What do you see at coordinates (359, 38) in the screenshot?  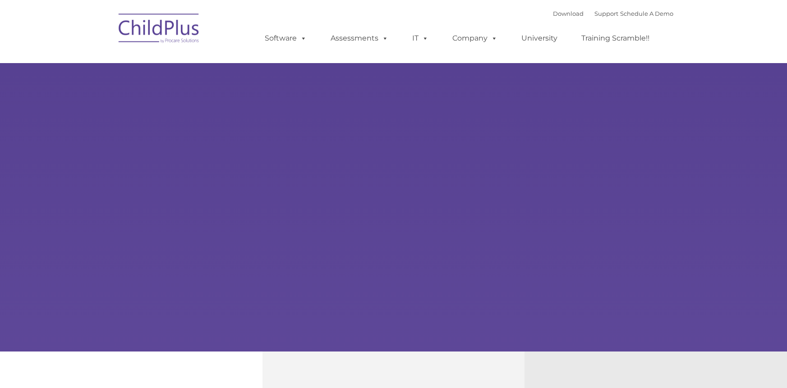 I see `a: Assessments` at bounding box center [359, 38].